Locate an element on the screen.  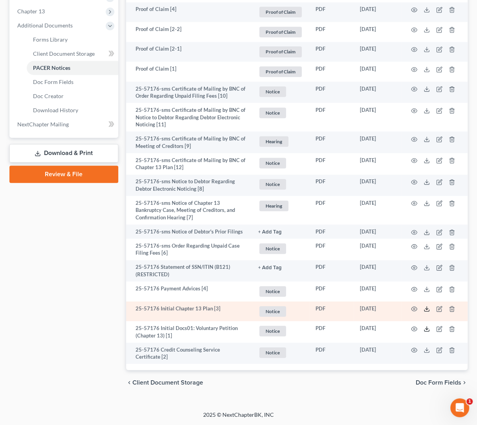
a: Client Document Storage is located at coordinates (72, 54).